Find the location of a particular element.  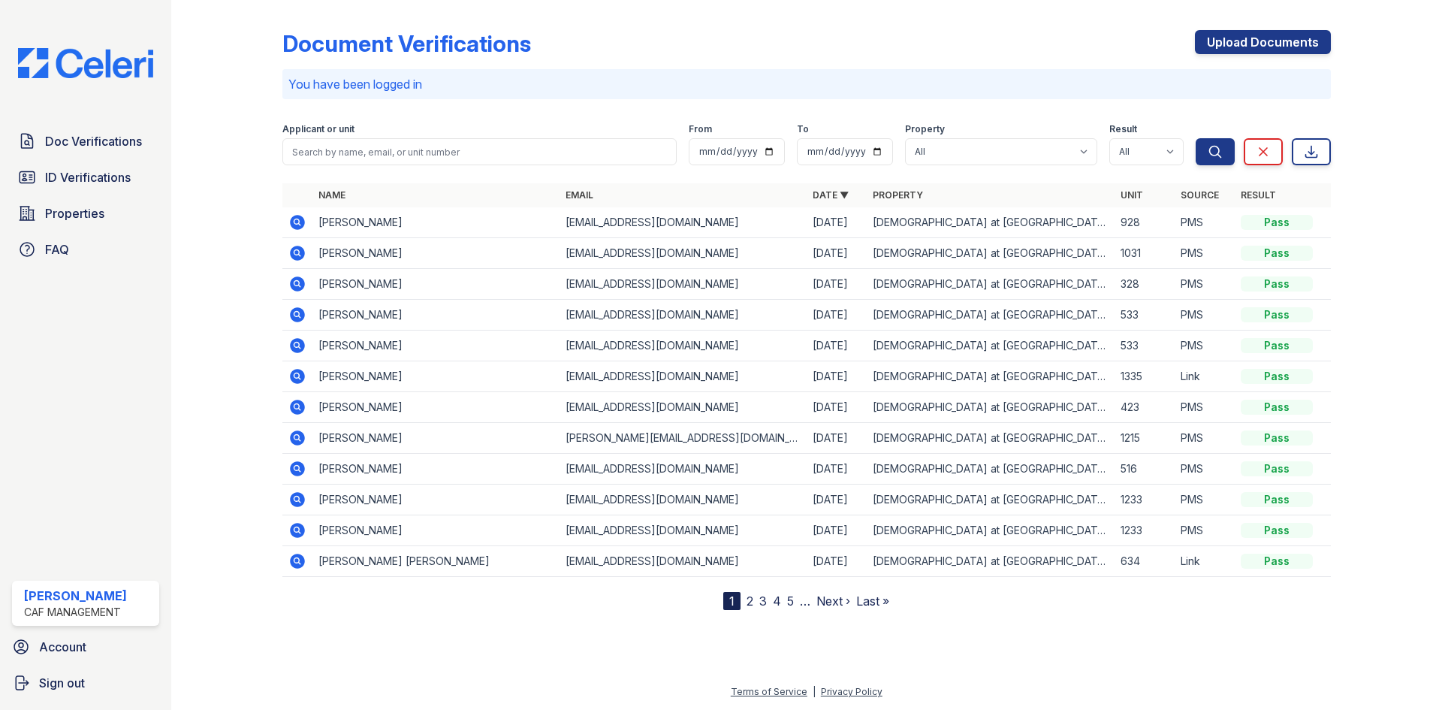

a: 4 is located at coordinates (777, 601).